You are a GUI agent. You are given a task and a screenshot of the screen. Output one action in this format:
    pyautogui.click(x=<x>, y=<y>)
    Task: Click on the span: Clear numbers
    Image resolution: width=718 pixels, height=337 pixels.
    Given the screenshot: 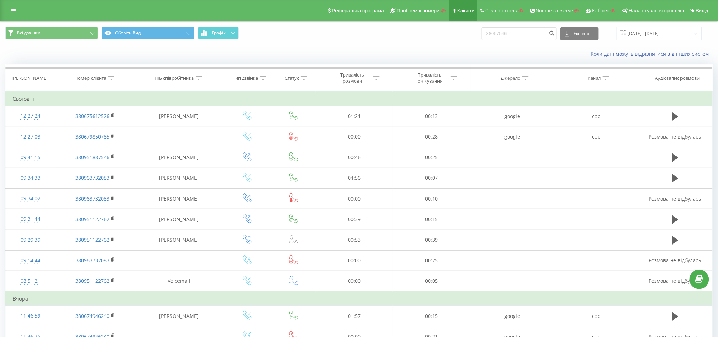 What is the action you would take?
    pyautogui.click(x=502, y=11)
    